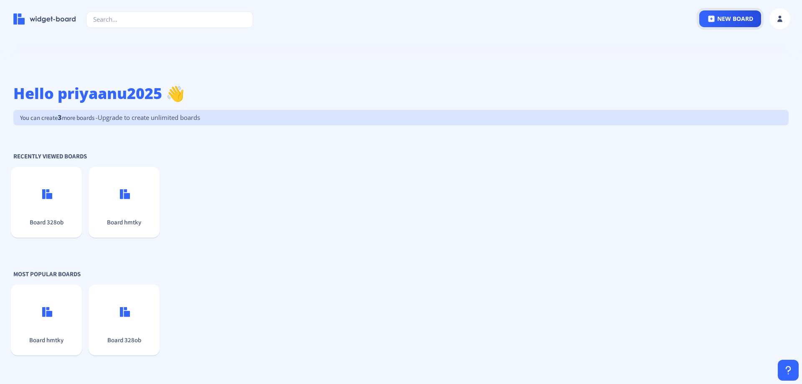 The width and height of the screenshot is (802, 384). What do you see at coordinates (401, 274) in the screenshot?
I see `p: Most Popular Boards` at bounding box center [401, 274].